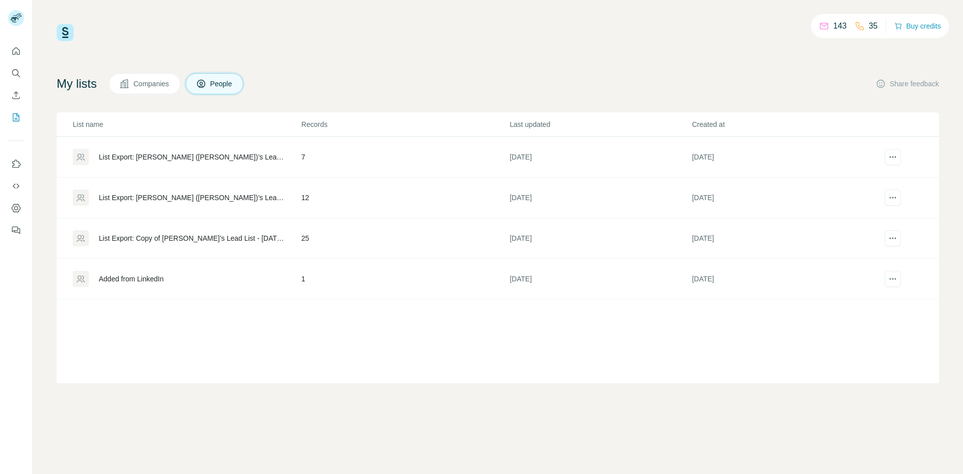 Image resolution: width=963 pixels, height=474 pixels. What do you see at coordinates (16, 73) in the screenshot?
I see `button: Search` at bounding box center [16, 73].